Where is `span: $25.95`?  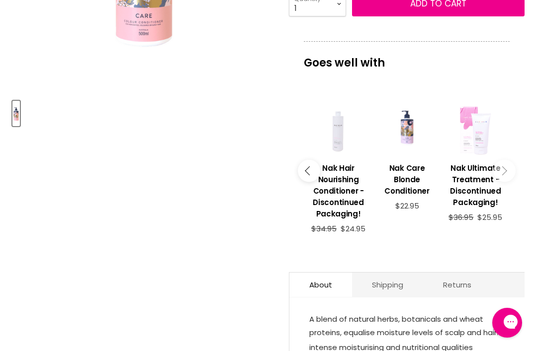
span: $25.95 is located at coordinates (490, 217).